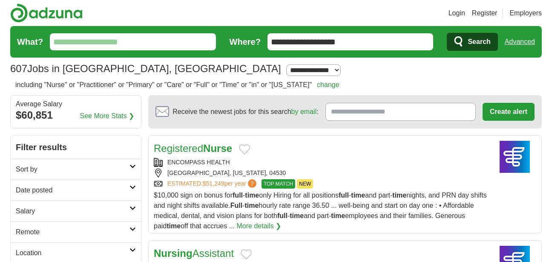 This screenshot has width=552, height=262. What do you see at coordinates (72, 253) in the screenshot?
I see `h2: Location` at bounding box center [72, 253].